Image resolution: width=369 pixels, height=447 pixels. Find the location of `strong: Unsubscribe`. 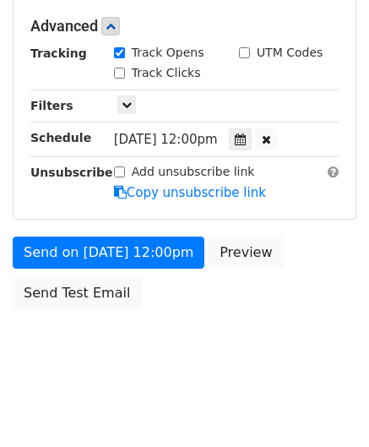

strong: Unsubscribe is located at coordinates (72, 172).